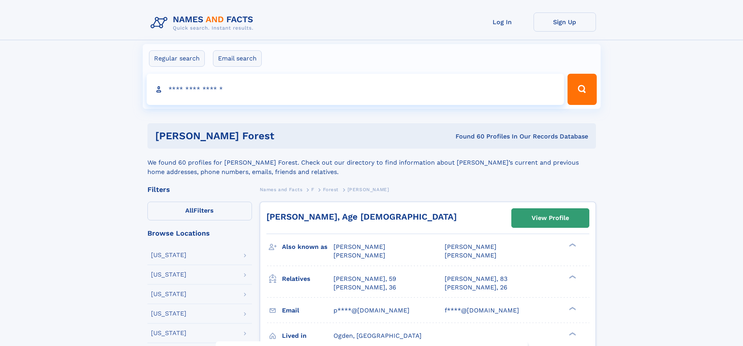  Describe the element at coordinates (331, 189) in the screenshot. I see `a: Forest` at that location.